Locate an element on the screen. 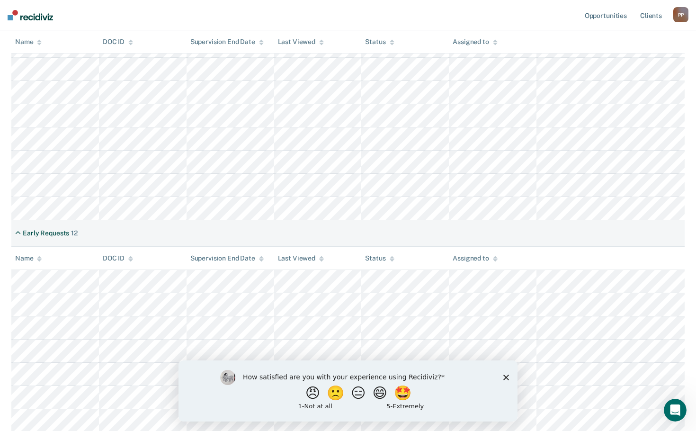  div: Early Requests12 is located at coordinates (46, 233).